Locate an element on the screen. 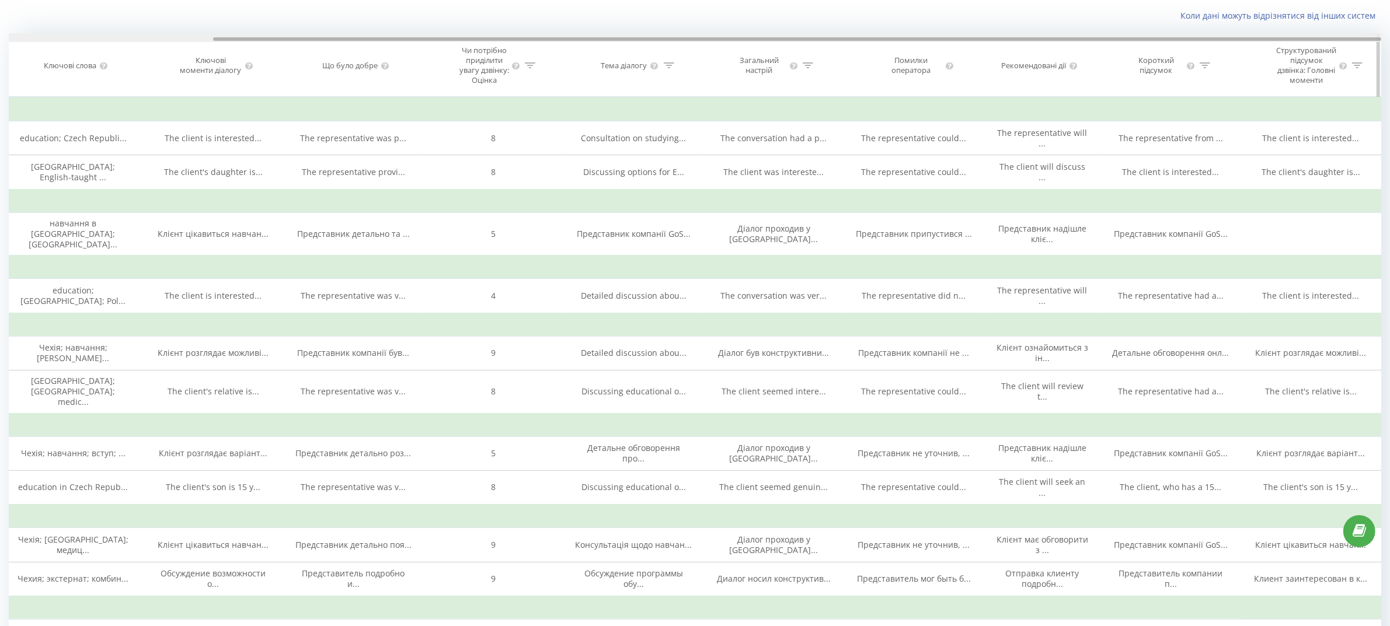  div: Тема діалогу is located at coordinates (623, 65).